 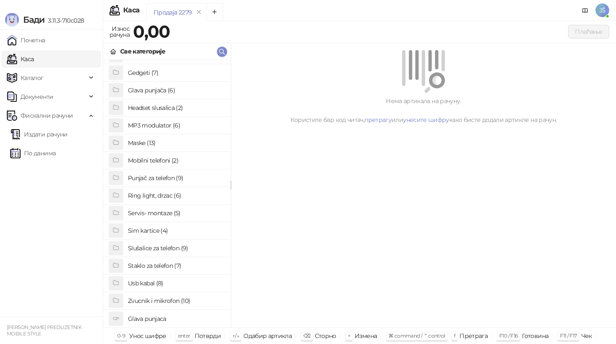 What do you see at coordinates (176, 195) in the screenshot?
I see `h4: Ring light, drzac (6)` at bounding box center [176, 195].